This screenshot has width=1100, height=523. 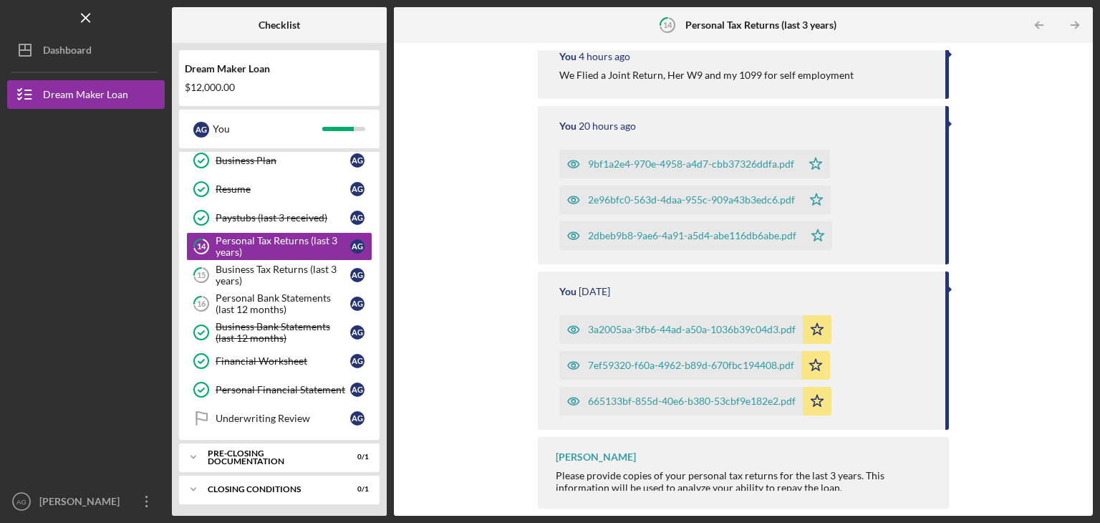 I want to click on tspan: 16, so click(x=201, y=304).